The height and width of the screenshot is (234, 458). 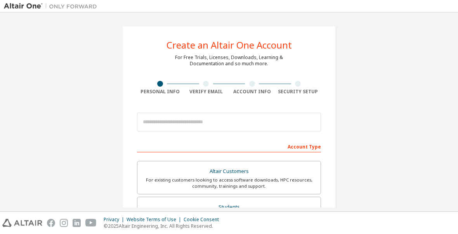 I want to click on div: Account Info, so click(x=252, y=92).